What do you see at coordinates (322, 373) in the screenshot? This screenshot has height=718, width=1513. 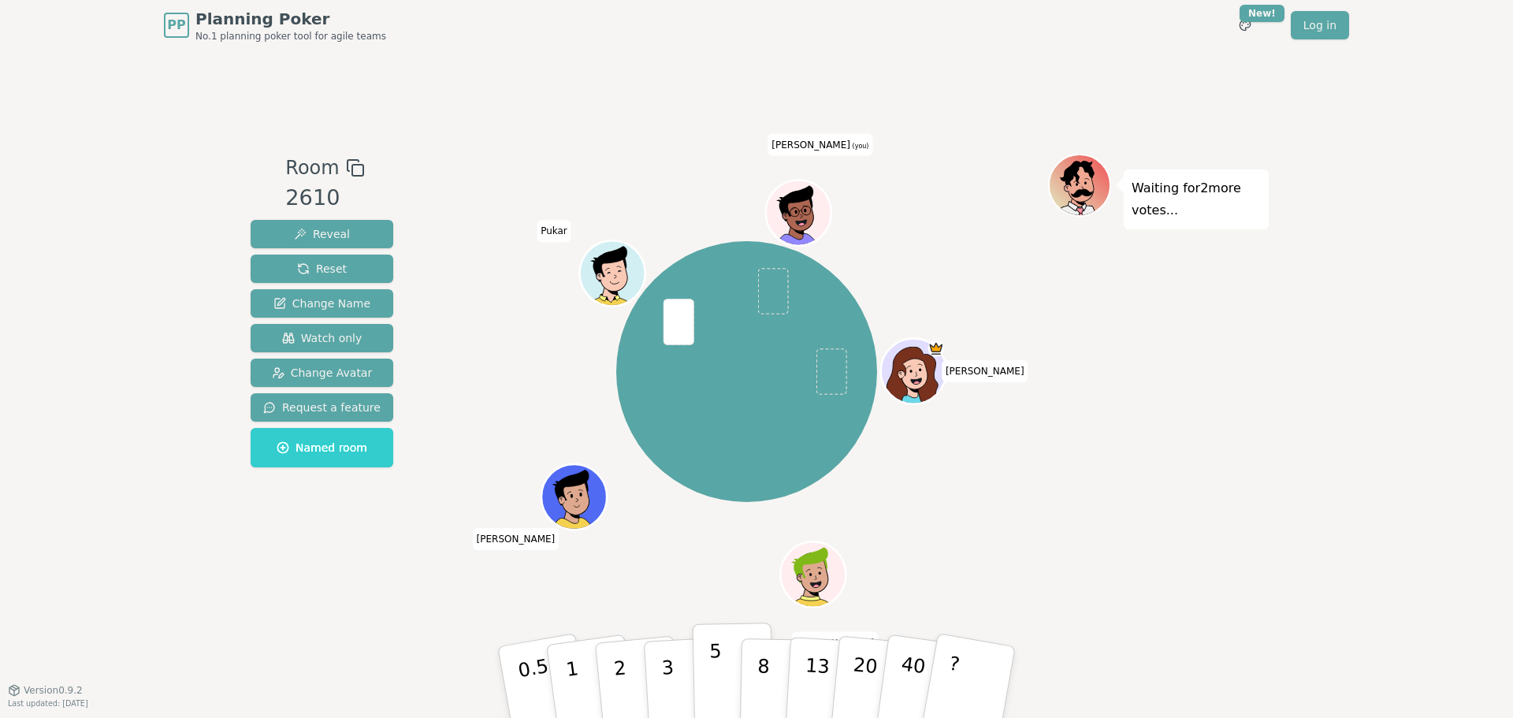 I see `span: Change Avatar` at bounding box center [322, 373].